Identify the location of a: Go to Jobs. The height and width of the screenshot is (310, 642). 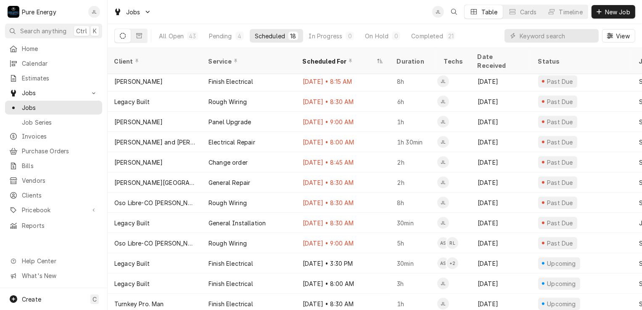
(133, 12).